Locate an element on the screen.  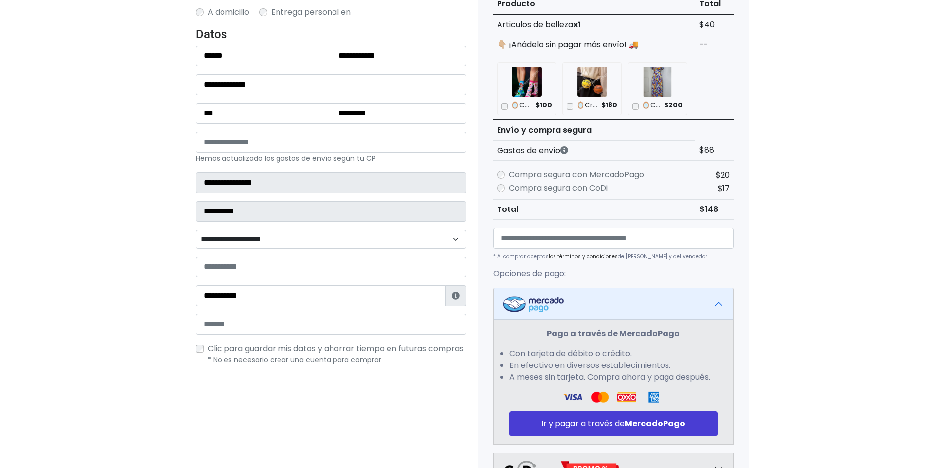
p: 🪞Crossbody Balon Cafe🪐 is located at coordinates (587, 106).